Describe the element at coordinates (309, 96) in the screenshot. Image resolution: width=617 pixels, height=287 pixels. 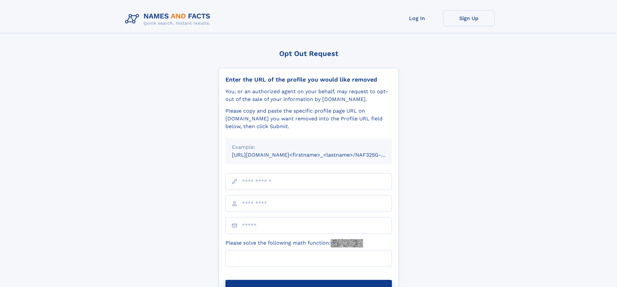
I see `div: You, or an authorized agent on your behalf, may request to opt-out of the sale of your informatio...` at that location.